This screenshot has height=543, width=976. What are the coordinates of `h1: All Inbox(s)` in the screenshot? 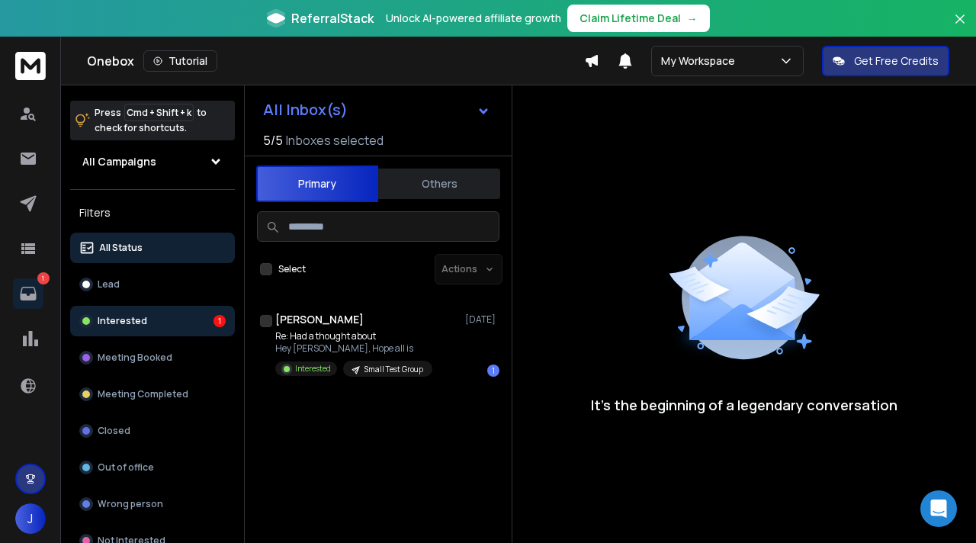 It's located at (305, 110).